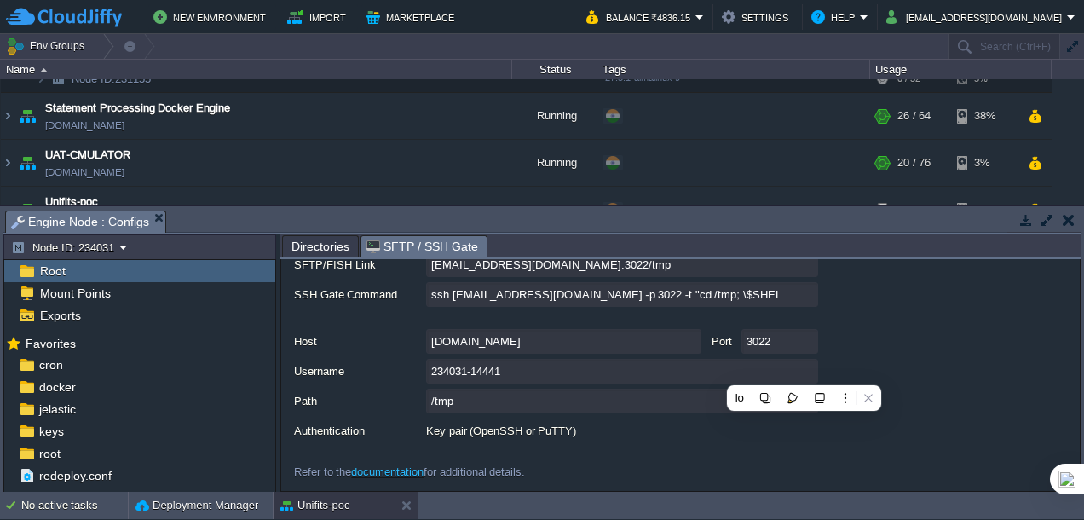 The image size is (1084, 520). What do you see at coordinates (387, 471) in the screenshot?
I see `a: documentation` at bounding box center [387, 471].